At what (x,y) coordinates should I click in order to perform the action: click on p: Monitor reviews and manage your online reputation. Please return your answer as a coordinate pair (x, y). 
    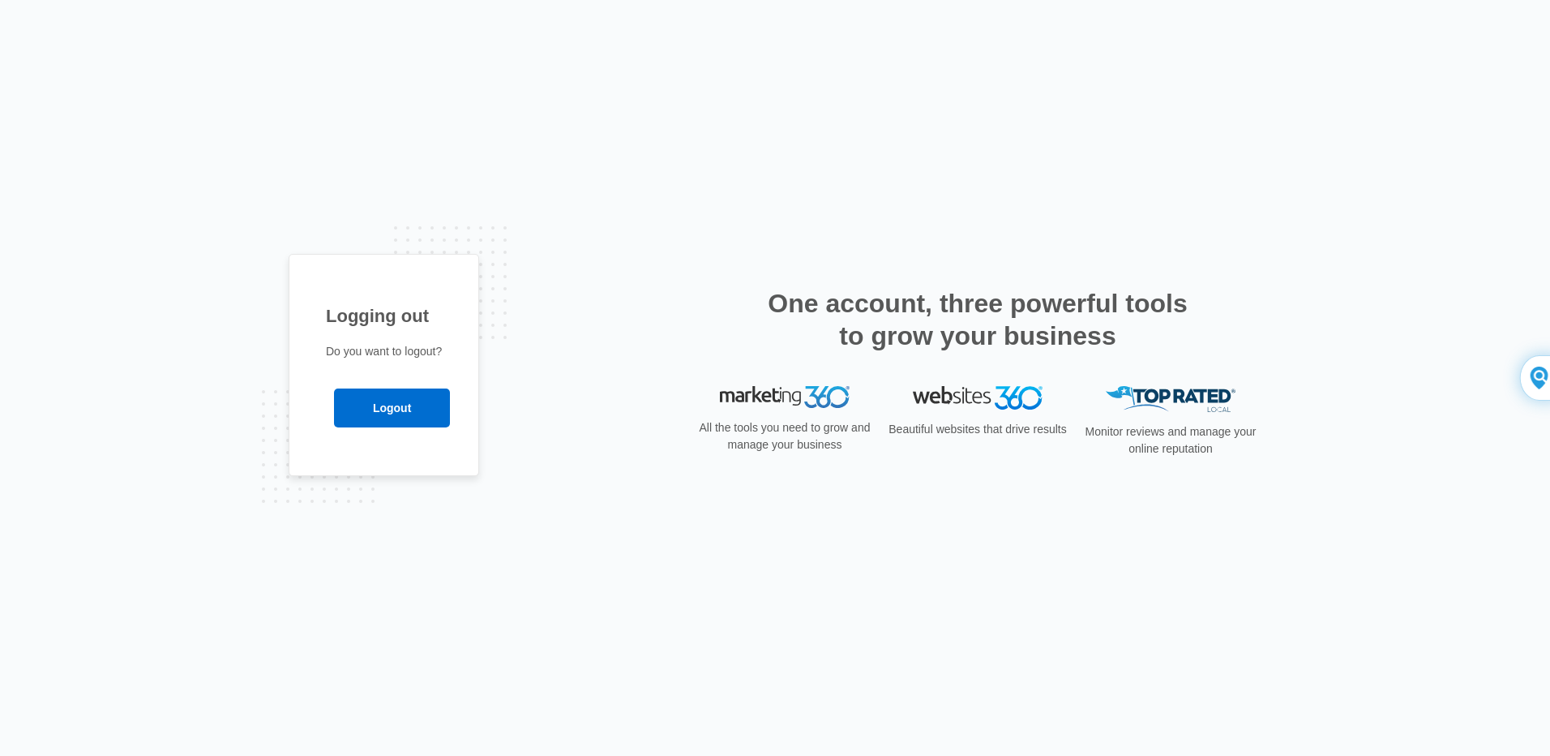
    Looking at the image, I should click on (1171, 440).